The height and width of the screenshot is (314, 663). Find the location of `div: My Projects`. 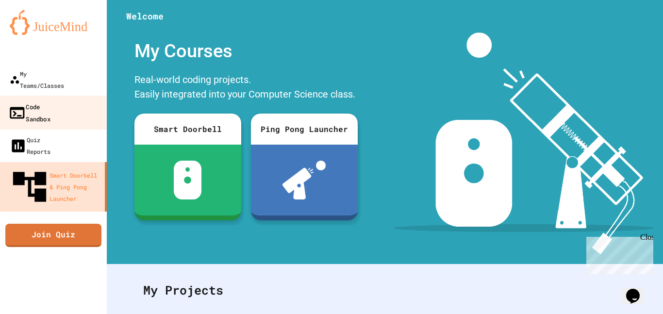

div: My Projects is located at coordinates (385, 290).